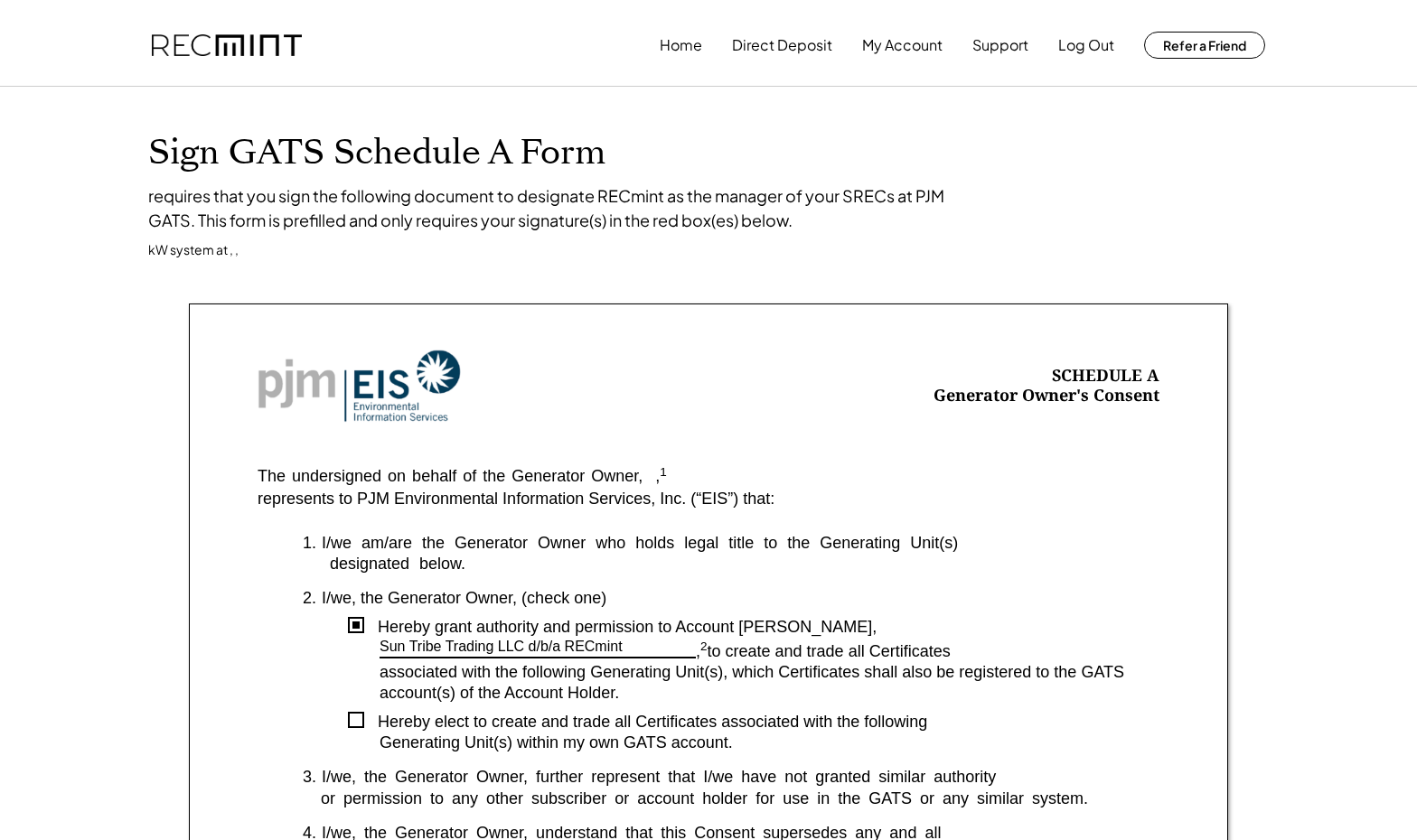 The width and height of the screenshot is (1417, 840). Describe the element at coordinates (740, 598) in the screenshot. I see `div: I/we, the Generator Owner, (check one)` at that location.